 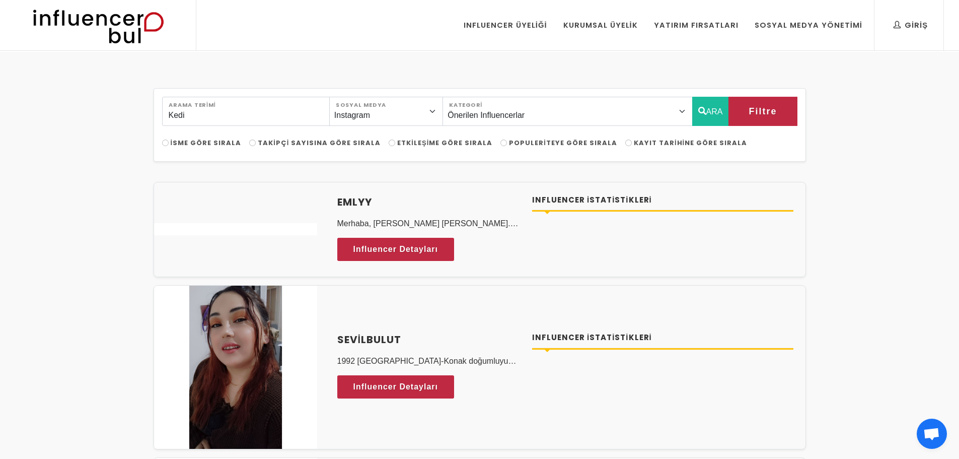 What do you see at coordinates (932, 433) in the screenshot?
I see `div: Açık sohbet` at bounding box center [932, 433].